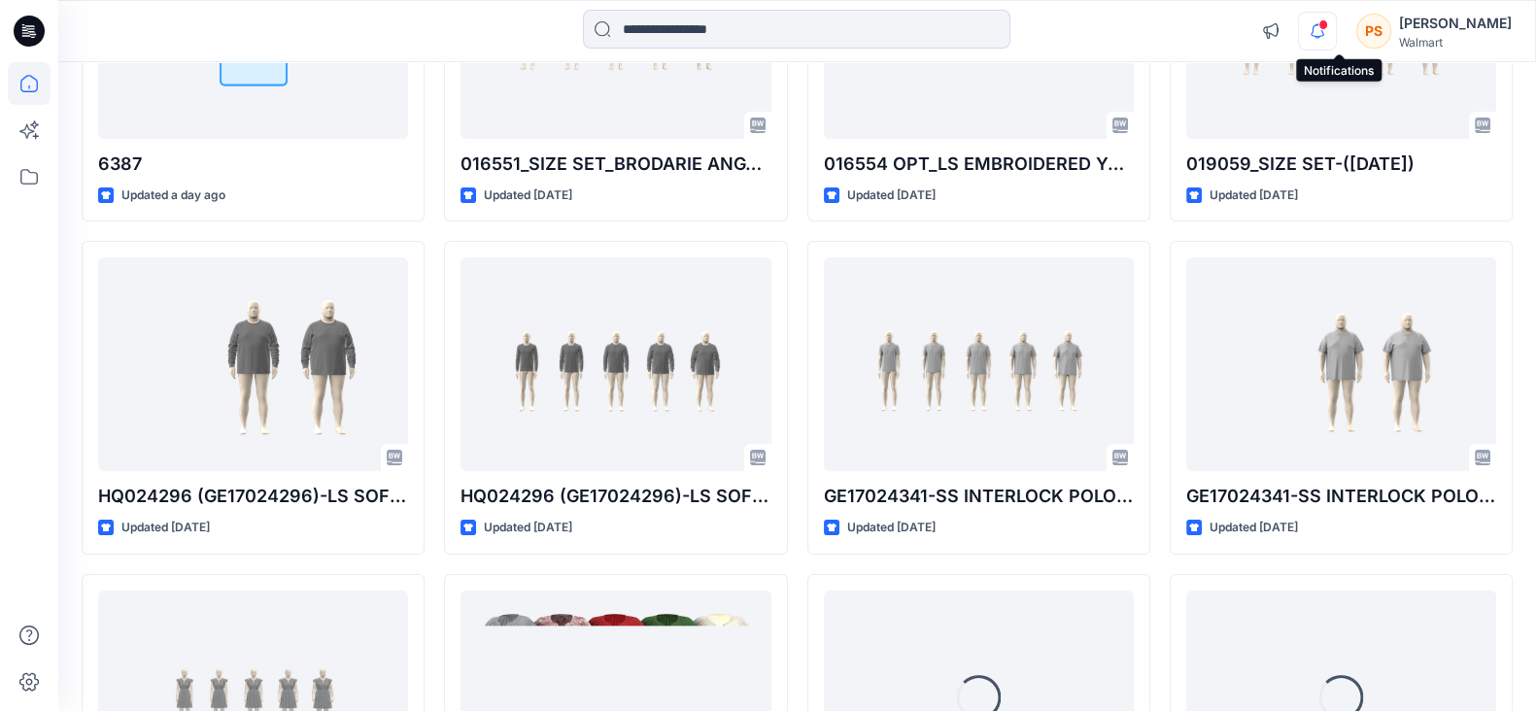 This screenshot has width=1536, height=711. I want to click on a: GE17024341-SS INTERLOCK POLO-PP-REG, so click(978, 364).